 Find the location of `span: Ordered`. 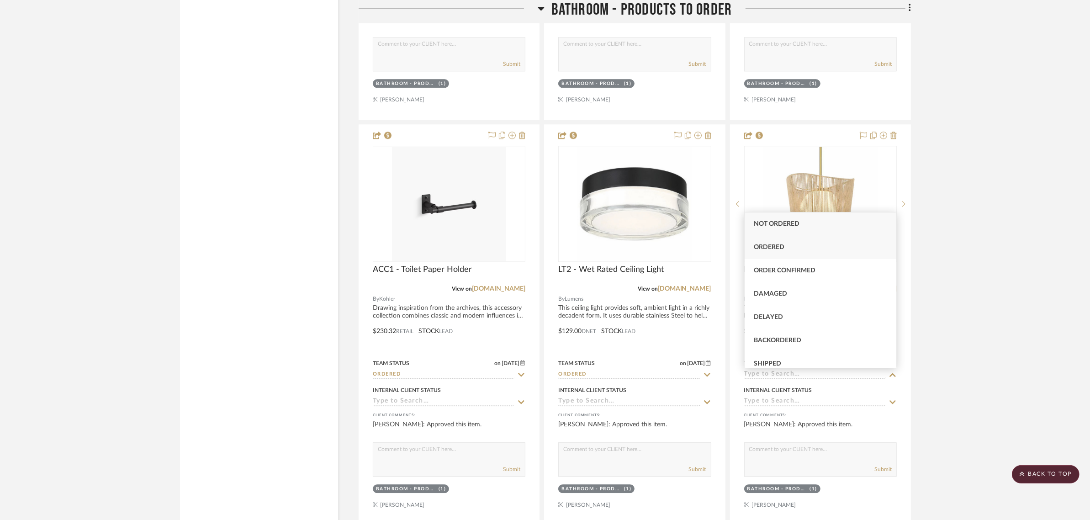

span: Ordered is located at coordinates (769, 247).